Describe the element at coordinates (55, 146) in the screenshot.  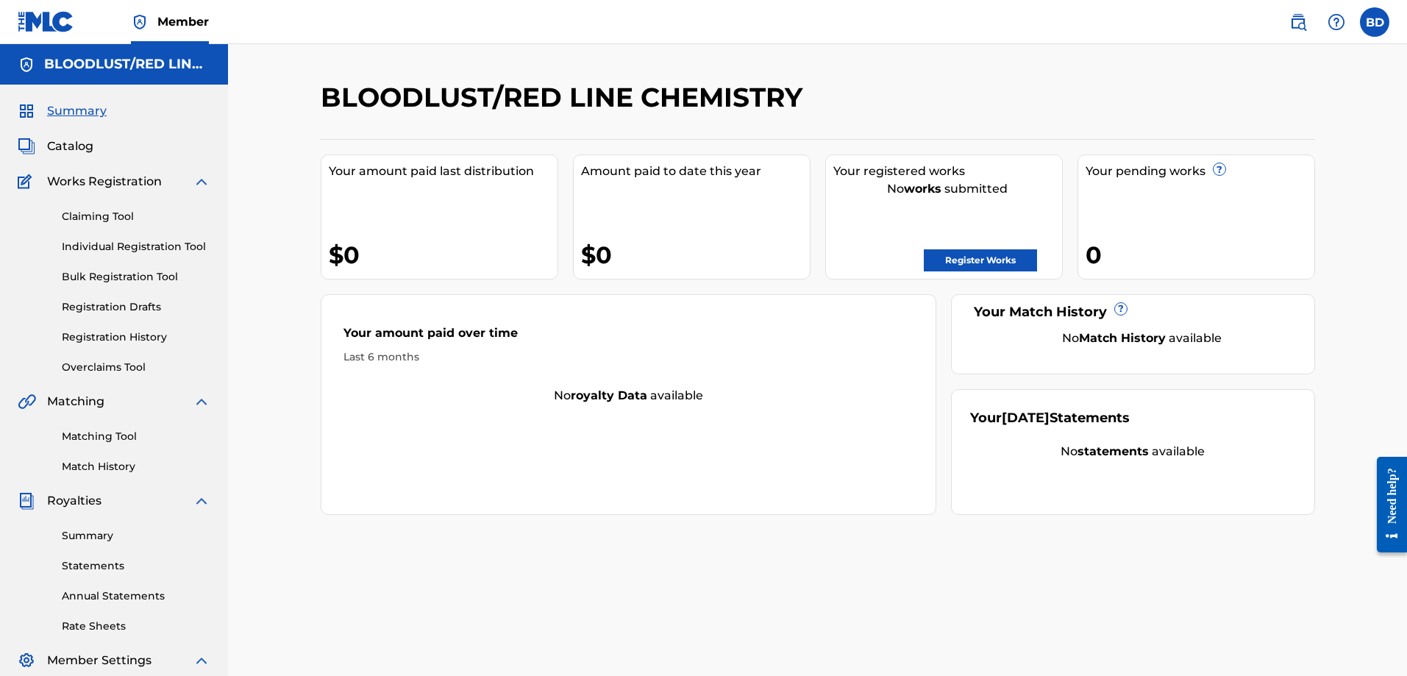
I see `a: CatalogCatalog` at that location.